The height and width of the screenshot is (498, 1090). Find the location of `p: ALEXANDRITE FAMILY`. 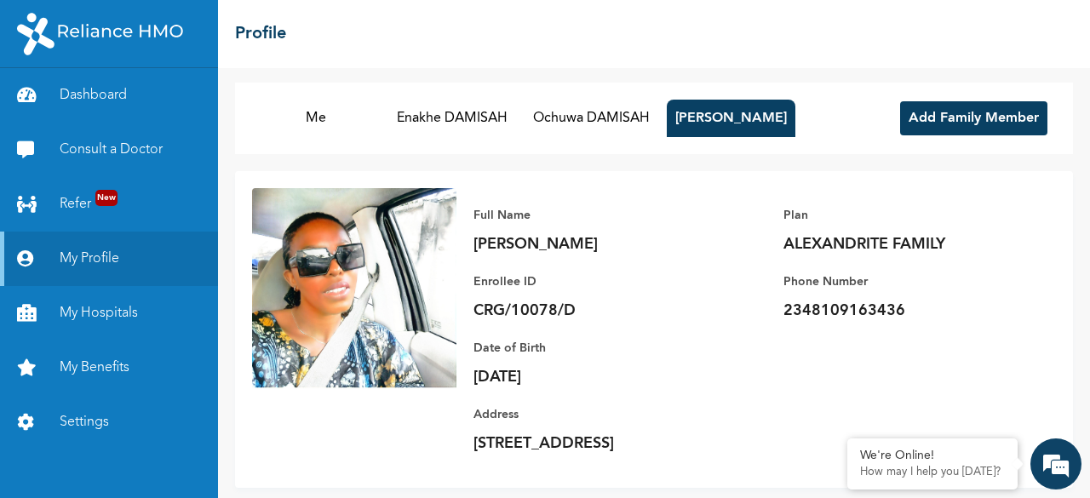

p: ALEXANDRITE FAMILY is located at coordinates (903, 244).